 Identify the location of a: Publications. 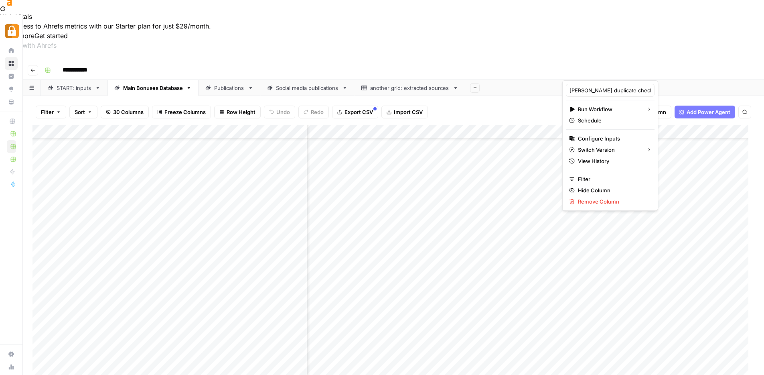
(229, 88).